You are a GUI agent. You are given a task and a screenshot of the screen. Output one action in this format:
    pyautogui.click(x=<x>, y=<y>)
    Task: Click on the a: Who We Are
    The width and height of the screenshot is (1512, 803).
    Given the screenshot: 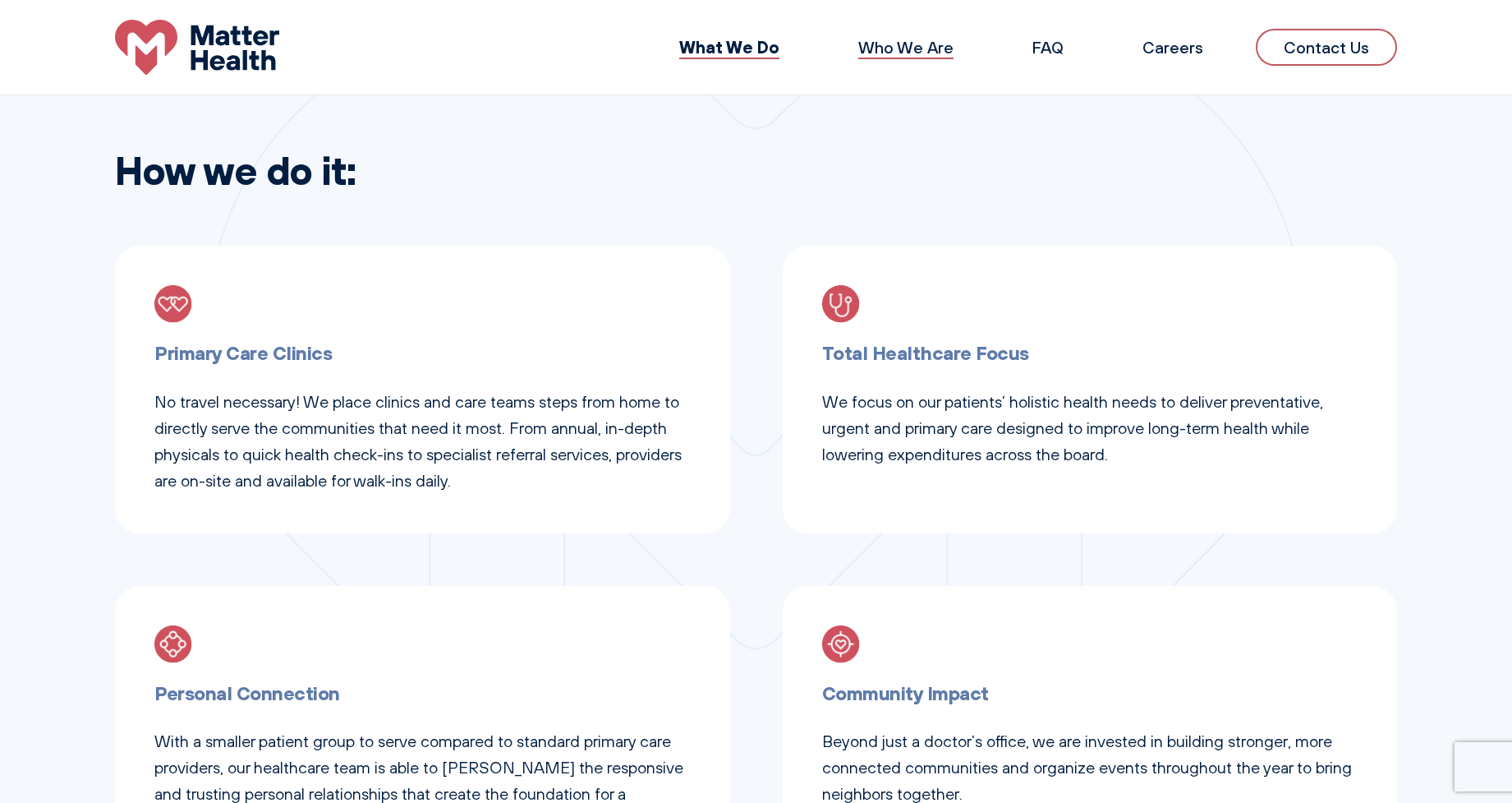 What is the action you would take?
    pyautogui.click(x=906, y=47)
    